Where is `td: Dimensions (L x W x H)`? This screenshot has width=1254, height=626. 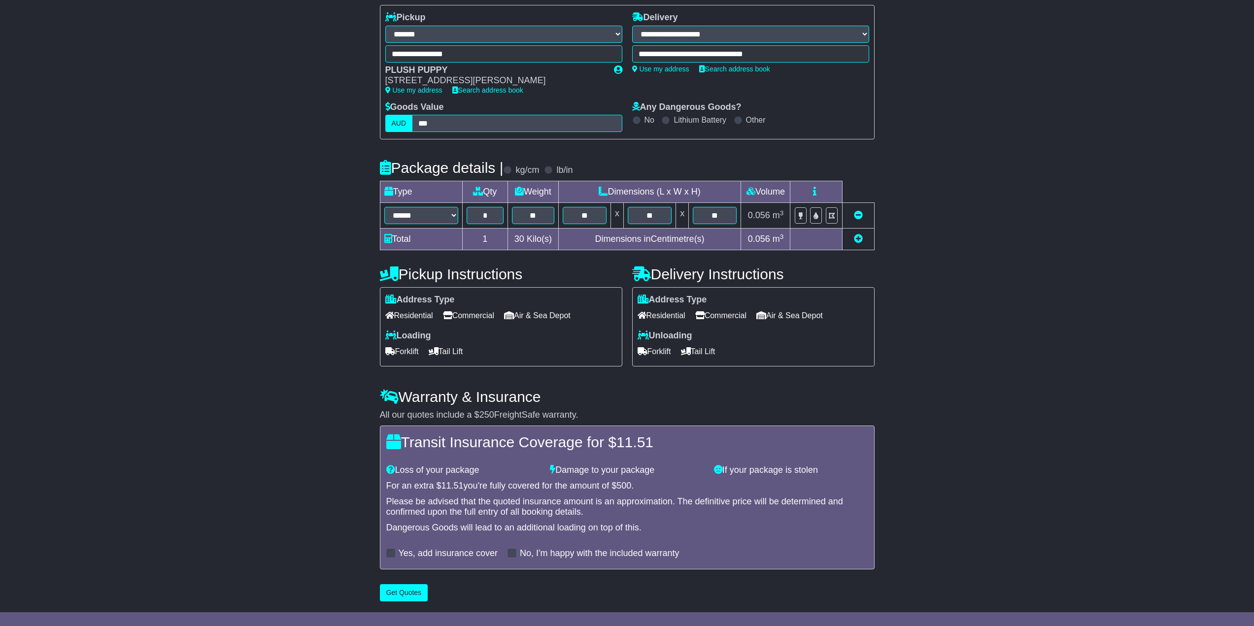 td: Dimensions (L x W x H) is located at coordinates (650, 192).